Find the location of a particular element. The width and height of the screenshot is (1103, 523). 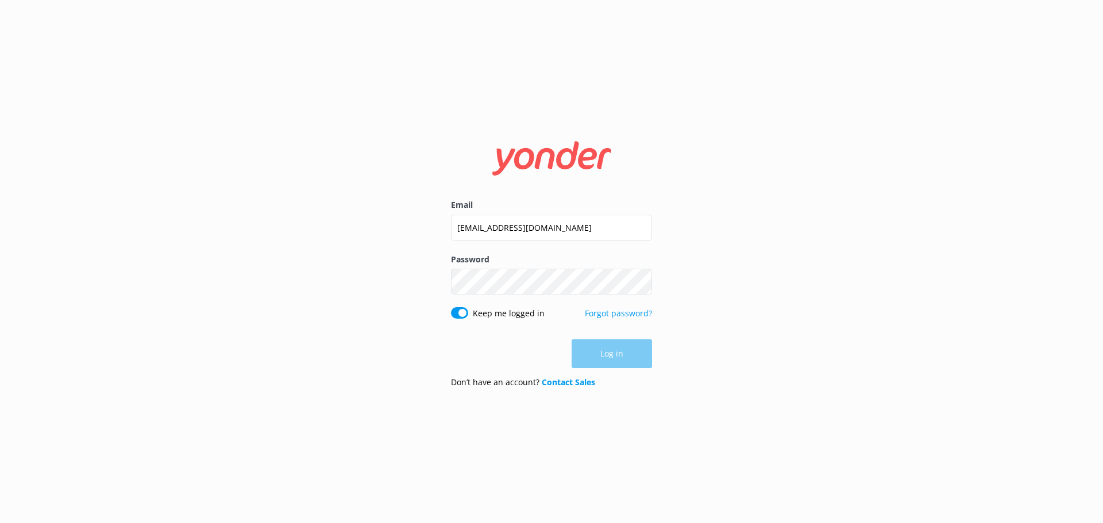

label: Email is located at coordinates (552, 205).